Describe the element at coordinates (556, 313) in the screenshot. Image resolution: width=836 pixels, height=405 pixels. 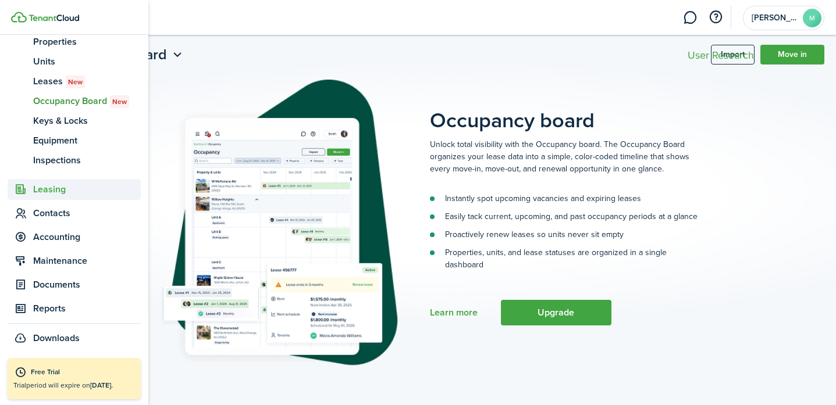
I see `button: Upgrade` at that location.